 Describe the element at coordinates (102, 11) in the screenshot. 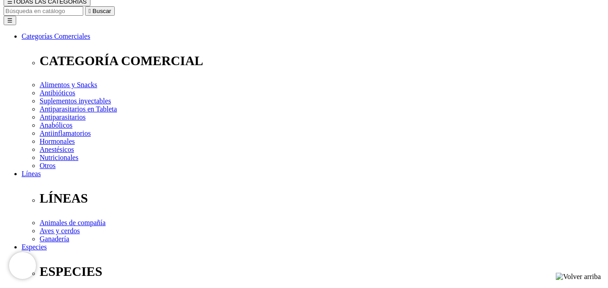

I see `span: Buscar` at that location.